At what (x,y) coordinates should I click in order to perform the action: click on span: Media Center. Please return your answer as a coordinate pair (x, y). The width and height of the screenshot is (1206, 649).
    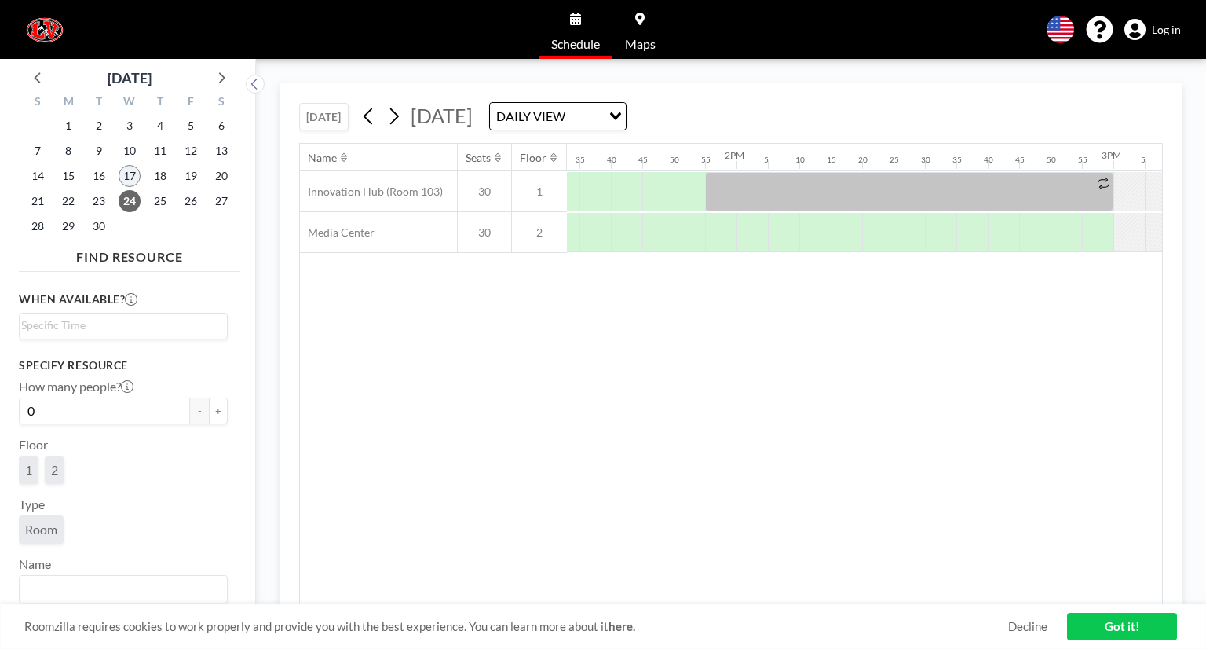
    Looking at the image, I should click on (337, 232).